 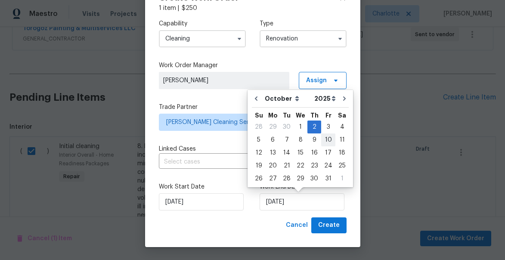 What do you see at coordinates (300, 140) in the screenshot?
I see `div: 8` at bounding box center [300, 140].